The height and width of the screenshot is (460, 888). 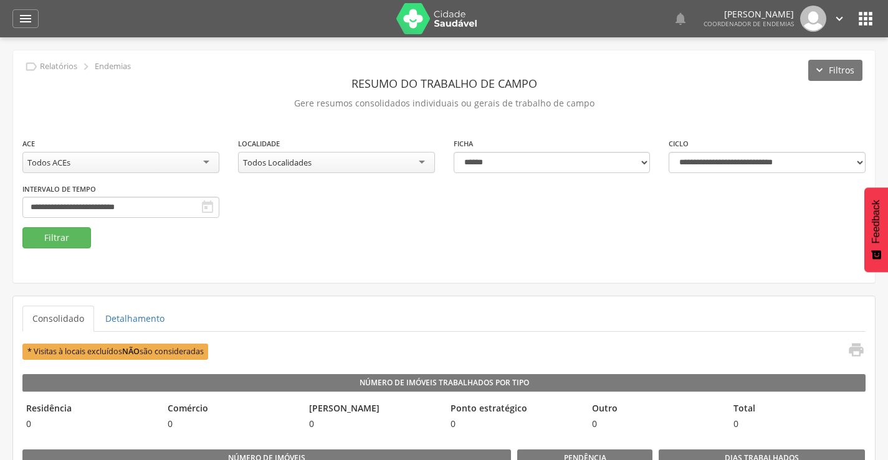 I want to click on div: Todos ACEs, so click(x=49, y=163).